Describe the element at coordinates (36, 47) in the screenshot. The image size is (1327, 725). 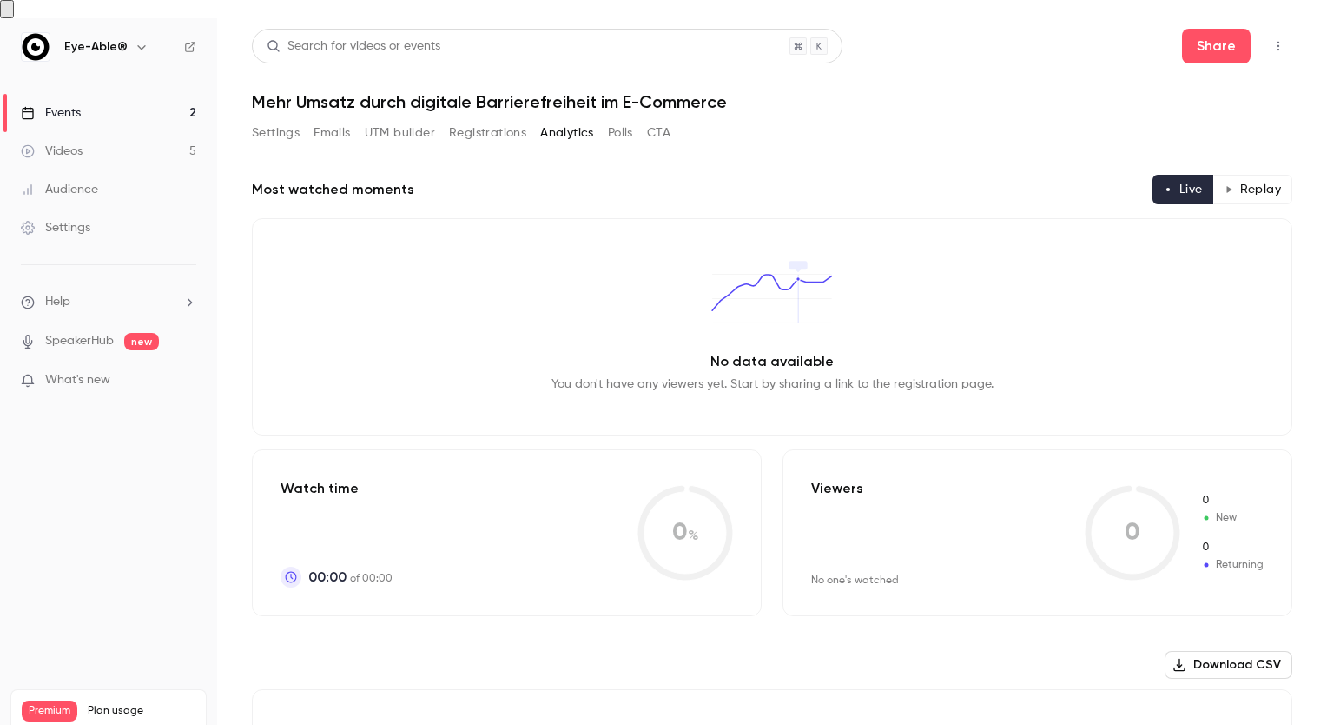
I see `img: Eye-Able®` at that location.